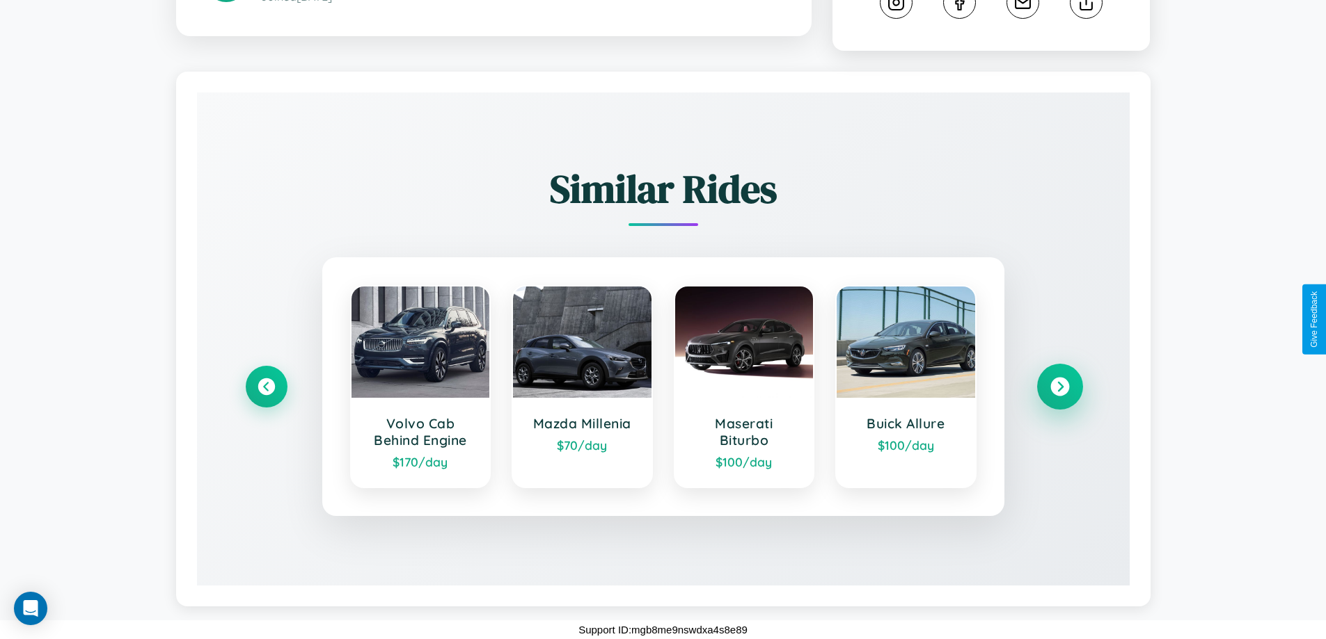 The height and width of the screenshot is (639, 1326). What do you see at coordinates (905, 387) in the screenshot?
I see `a: Buick Allure$100/day` at bounding box center [905, 387].